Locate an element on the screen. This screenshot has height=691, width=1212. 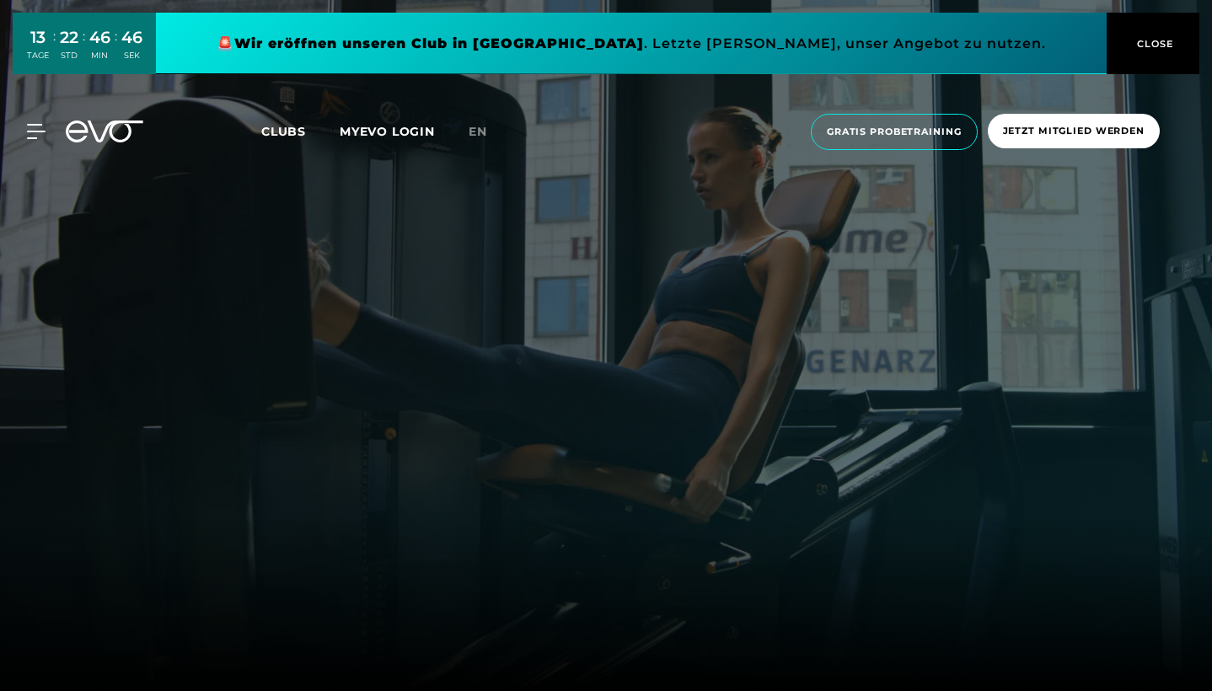
div: SEK is located at coordinates (132, 56).